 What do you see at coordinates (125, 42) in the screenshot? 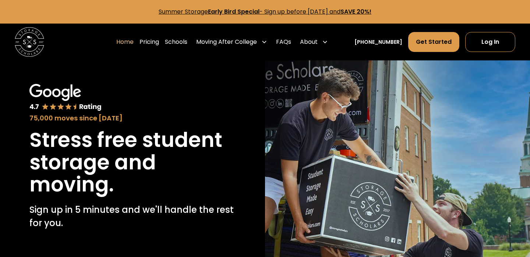
I see `a: Home` at bounding box center [125, 42].